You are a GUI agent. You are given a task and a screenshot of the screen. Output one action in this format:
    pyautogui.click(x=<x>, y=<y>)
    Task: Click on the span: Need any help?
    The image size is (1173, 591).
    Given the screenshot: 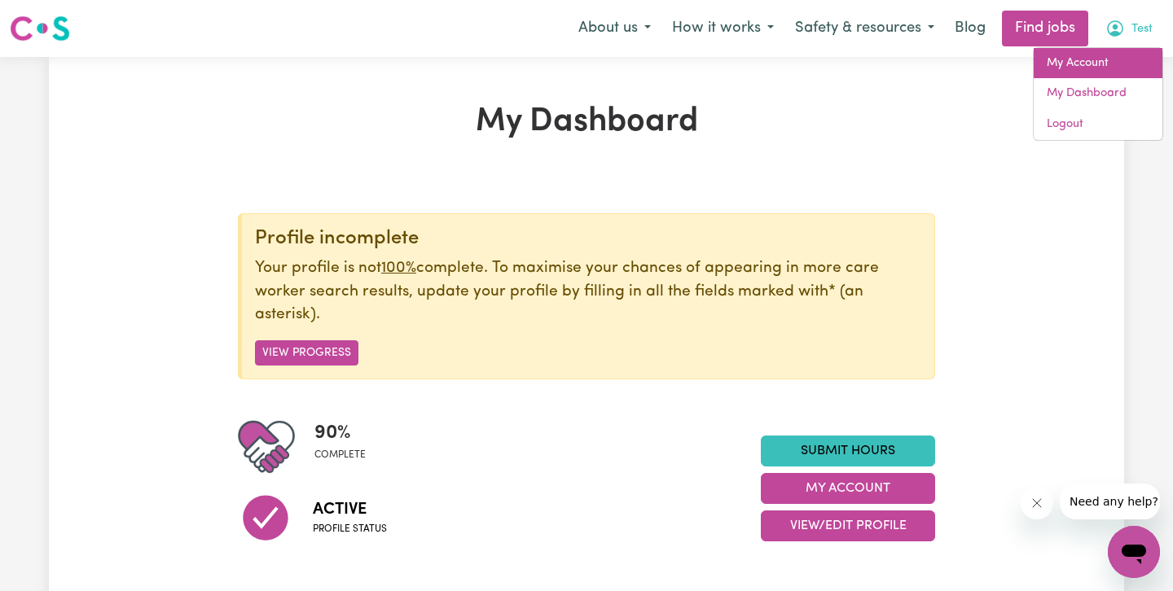 What is the action you would take?
    pyautogui.click(x=54, y=18)
    